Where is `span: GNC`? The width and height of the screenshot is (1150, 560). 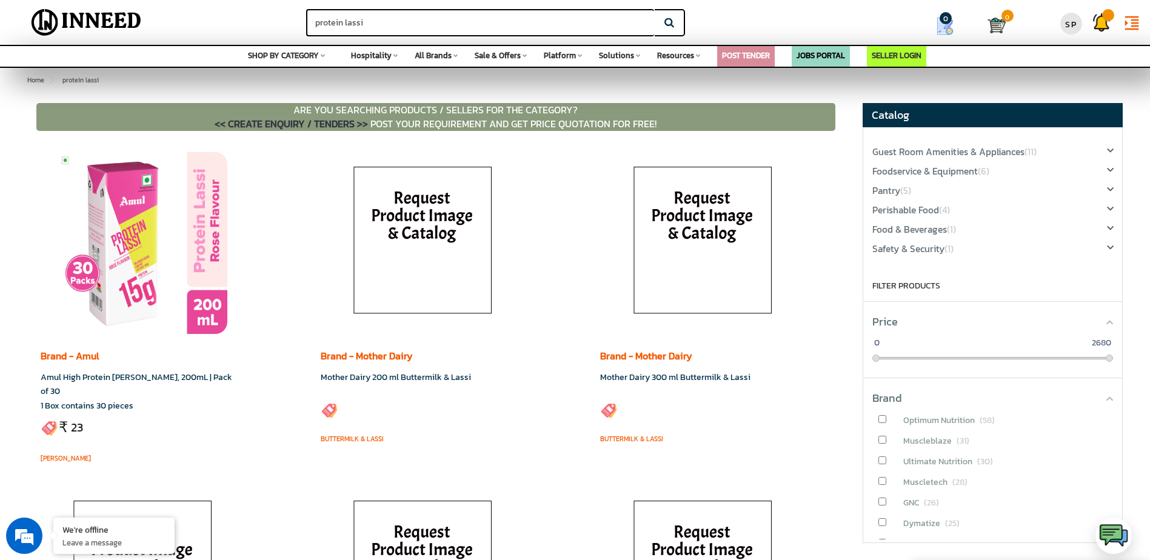
span: GNC is located at coordinates (911, 503).